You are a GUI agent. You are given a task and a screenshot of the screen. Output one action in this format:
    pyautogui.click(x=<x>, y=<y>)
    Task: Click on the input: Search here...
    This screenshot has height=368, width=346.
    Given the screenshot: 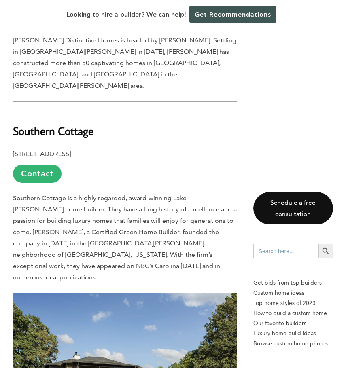 What is the action you would take?
    pyautogui.click(x=286, y=251)
    